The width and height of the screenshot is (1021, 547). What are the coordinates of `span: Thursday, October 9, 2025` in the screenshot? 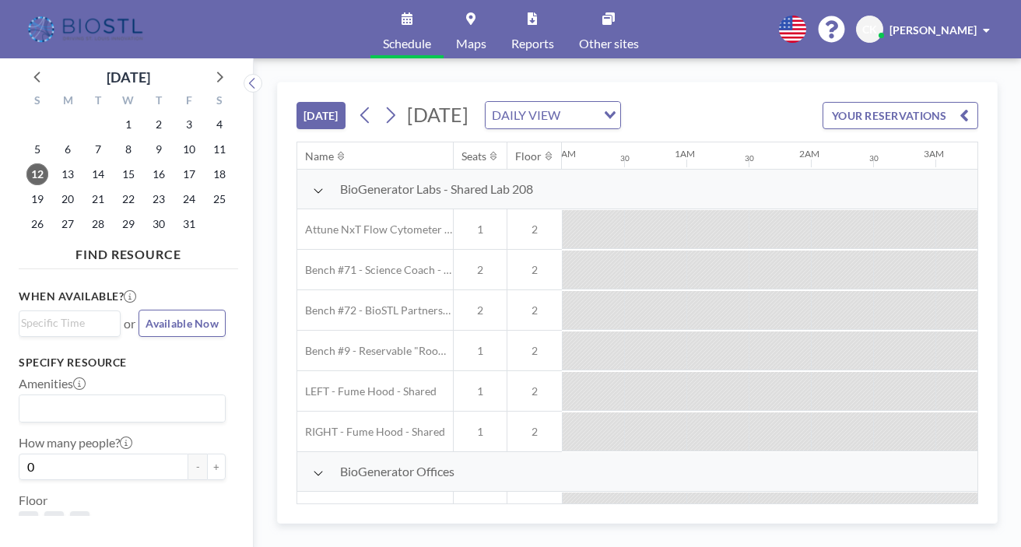 It's located at (159, 149).